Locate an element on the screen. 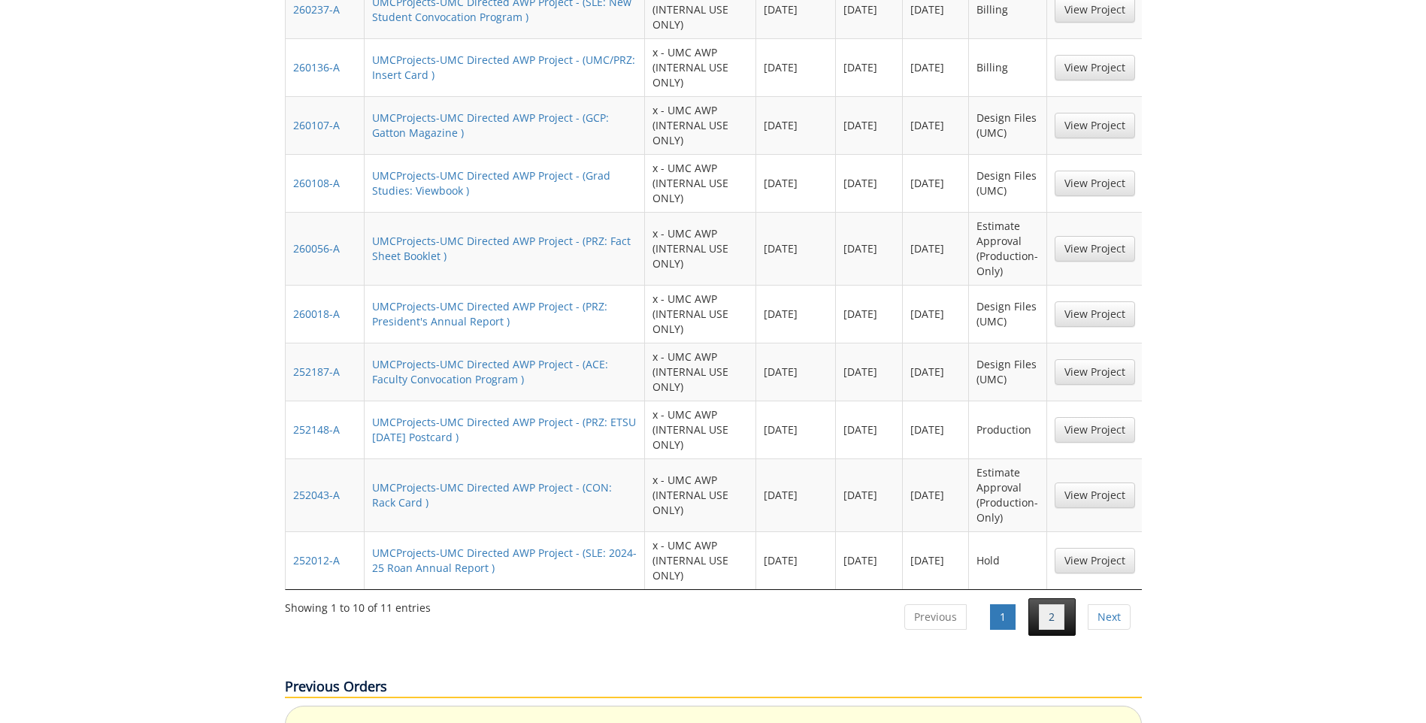 The width and height of the screenshot is (1426, 723). a: 252187-A is located at coordinates (316, 371).